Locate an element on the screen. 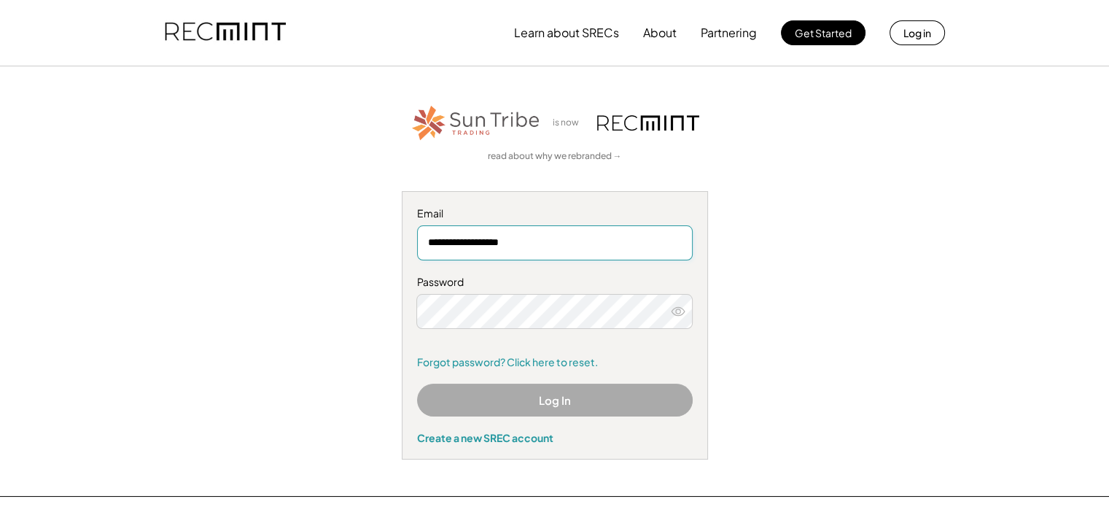 This screenshot has width=1109, height=507. button: Partnering is located at coordinates (728, 33).